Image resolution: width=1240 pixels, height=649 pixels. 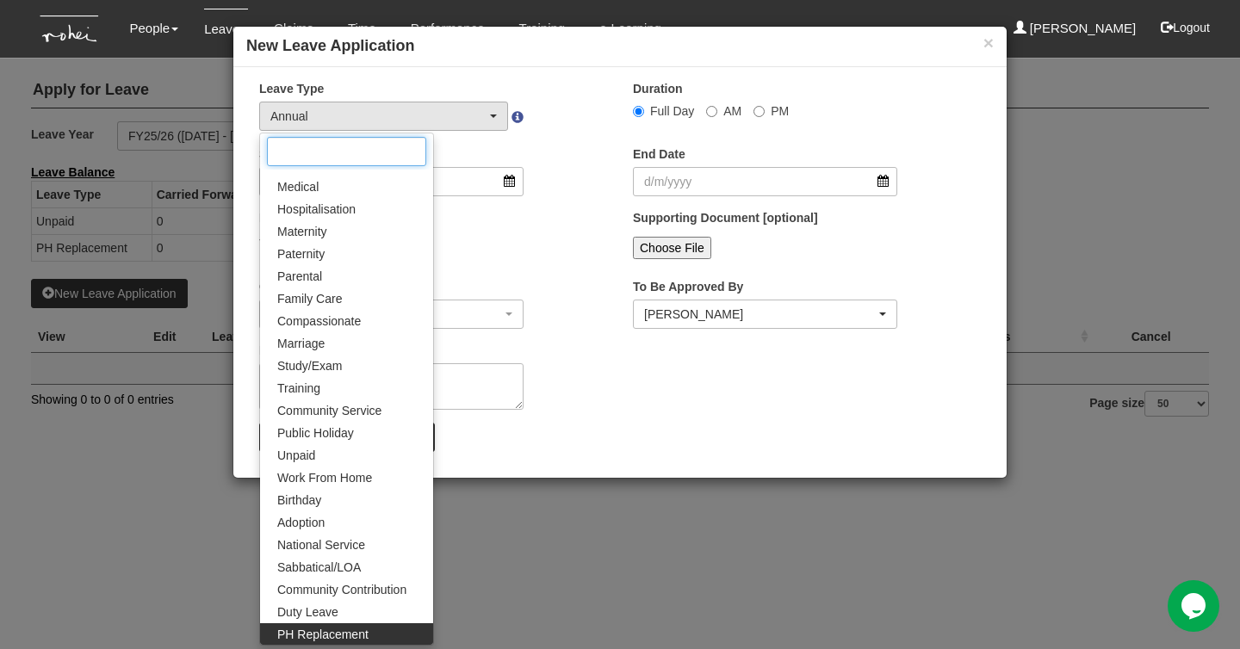 What do you see at coordinates (732, 111) in the screenshot?
I see `span: AM` at bounding box center [732, 111].